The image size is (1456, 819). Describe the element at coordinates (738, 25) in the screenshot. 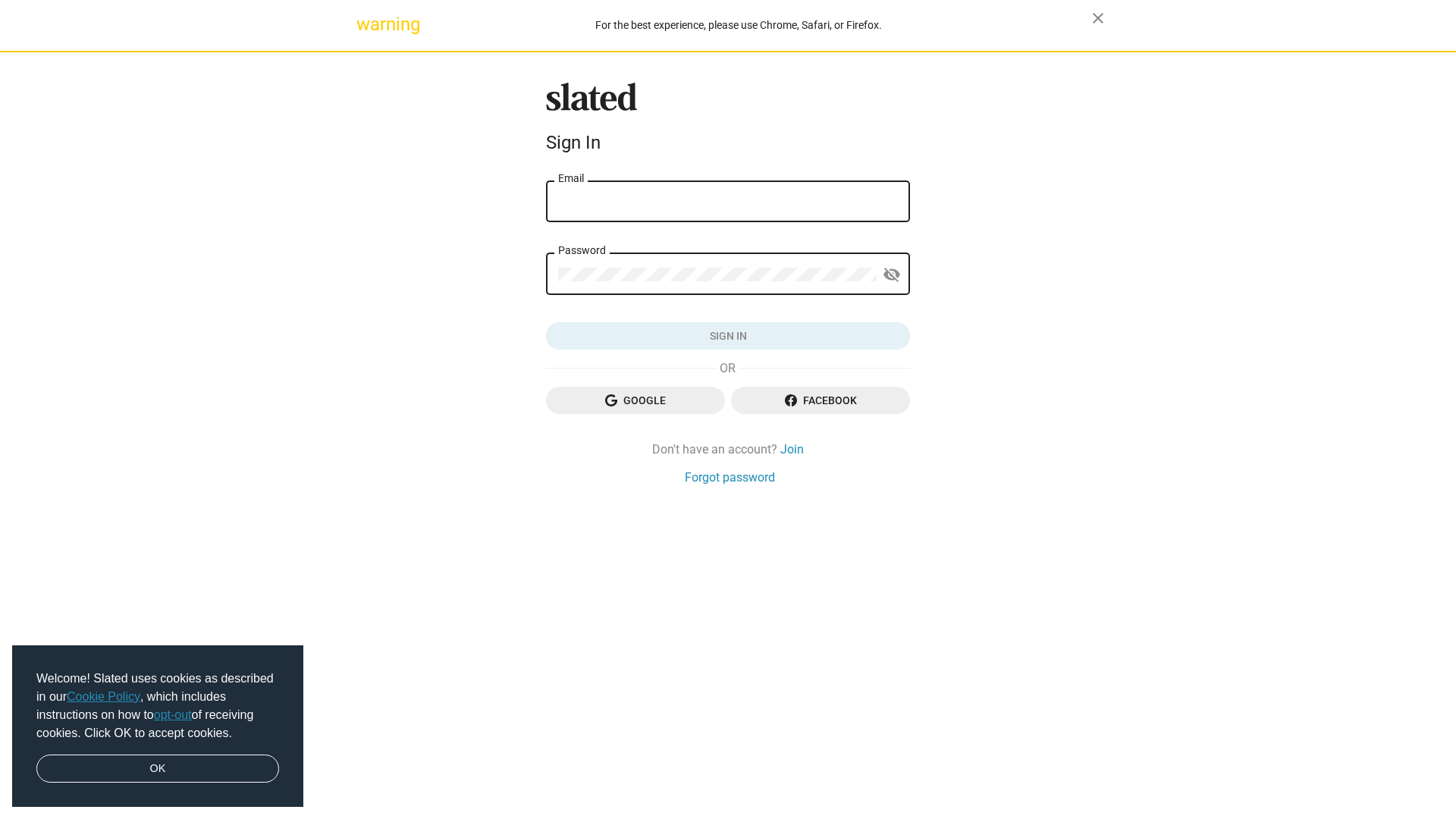

I see `div: For the best experience, please use Chrome, Safari, or Firefox.` at that location.